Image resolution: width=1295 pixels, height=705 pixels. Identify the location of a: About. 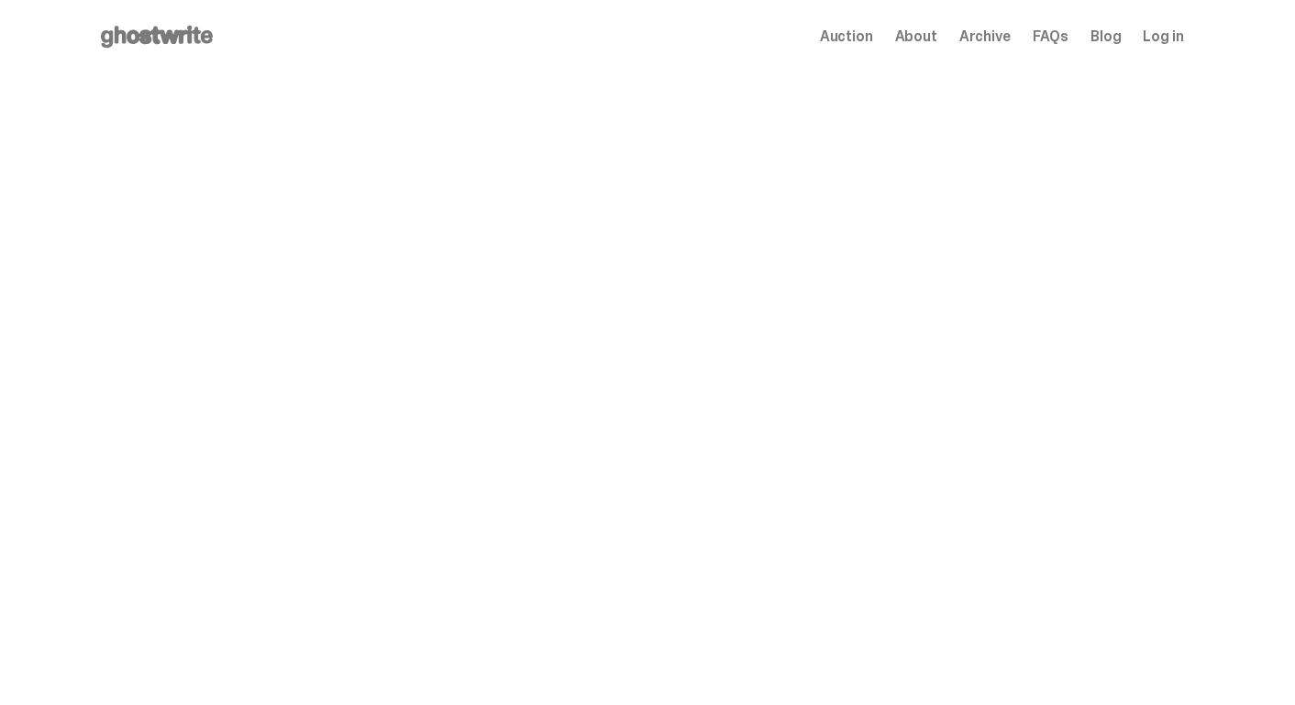
(916, 37).